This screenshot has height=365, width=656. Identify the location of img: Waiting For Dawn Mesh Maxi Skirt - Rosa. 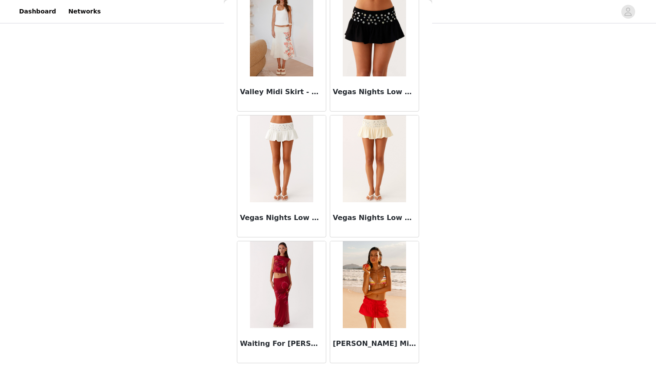
(281, 284).